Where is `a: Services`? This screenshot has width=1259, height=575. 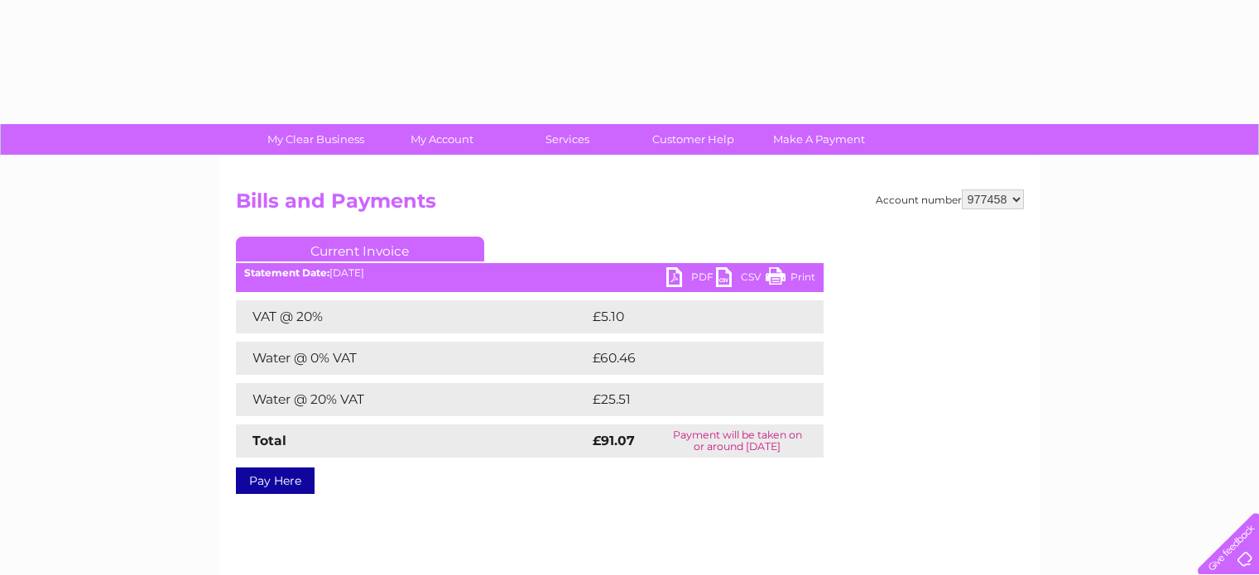
a: Services is located at coordinates (567, 139).